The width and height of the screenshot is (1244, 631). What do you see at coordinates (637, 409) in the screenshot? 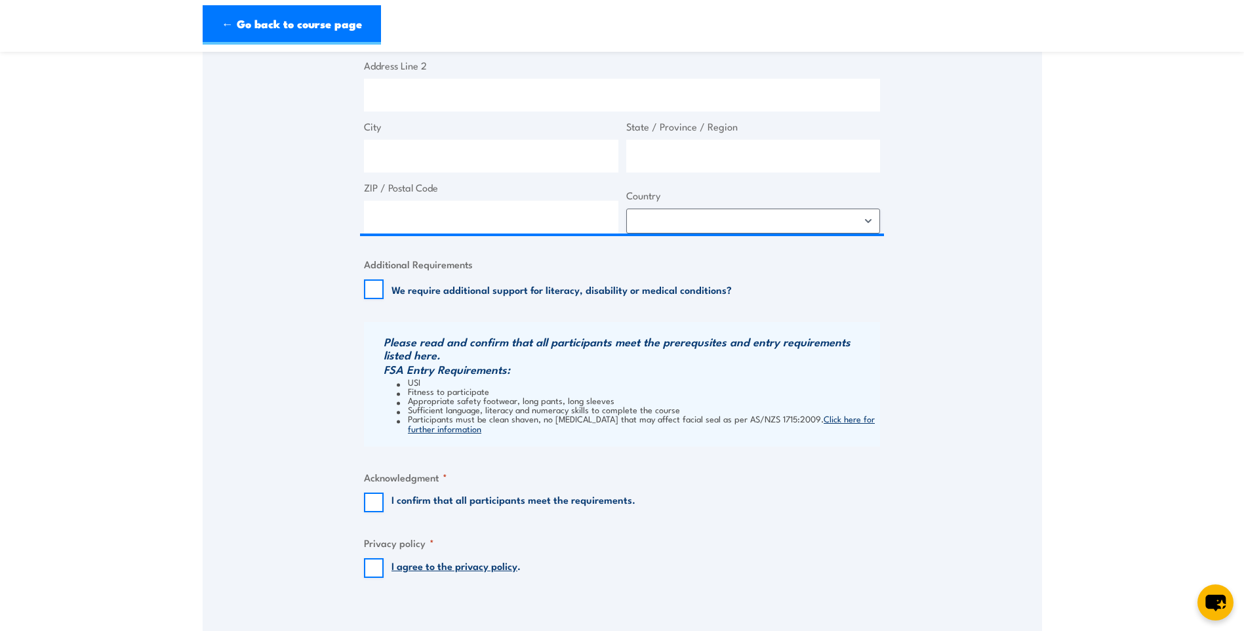
I see `li: Sufficient language, literacy and numeracy skills to complete the course` at bounding box center [637, 409].